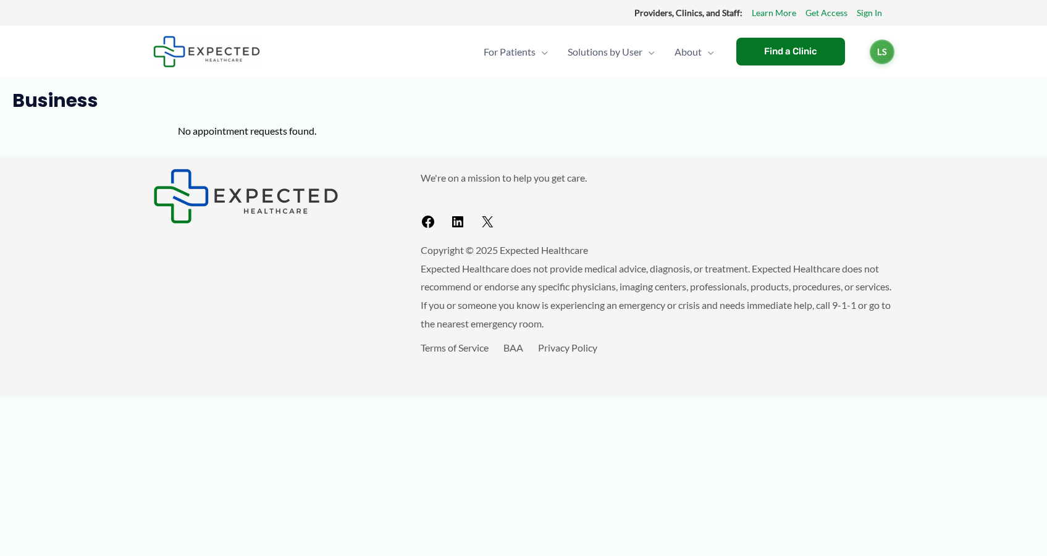 This screenshot has width=1047, height=556. Describe the element at coordinates (869, 13) in the screenshot. I see `a: Sign In` at that location.